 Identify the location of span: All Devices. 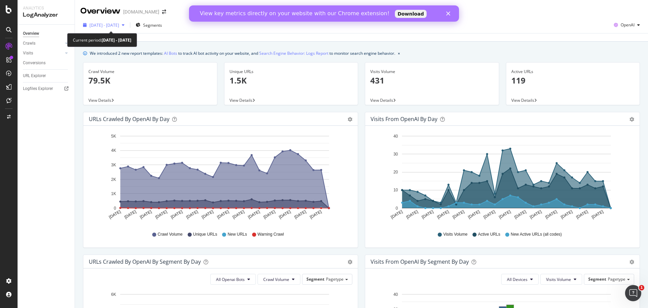
(517, 279).